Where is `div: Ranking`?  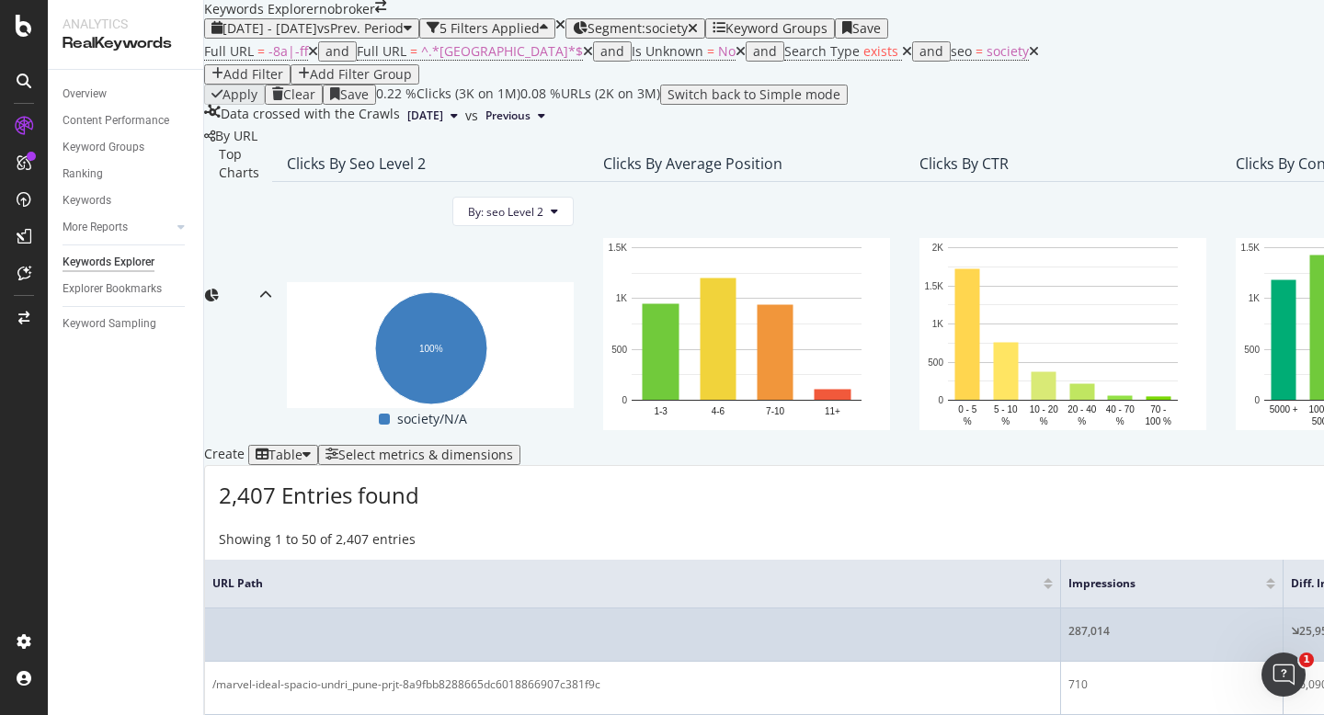 div: Ranking is located at coordinates (83, 174).